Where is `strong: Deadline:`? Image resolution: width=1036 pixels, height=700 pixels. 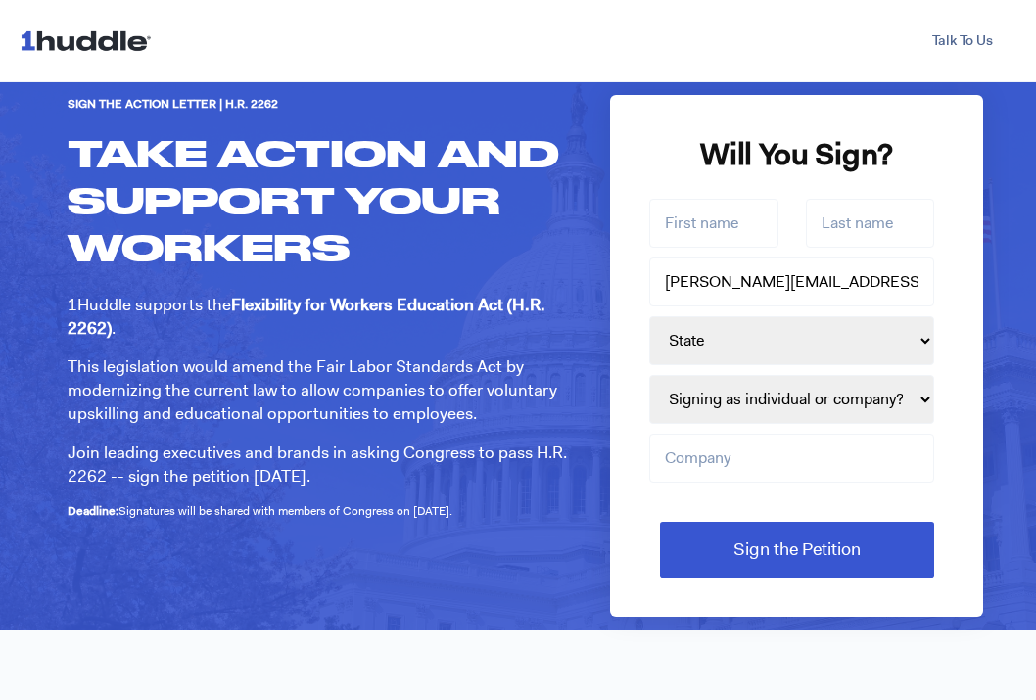
strong: Deadline: is located at coordinates (93, 511).